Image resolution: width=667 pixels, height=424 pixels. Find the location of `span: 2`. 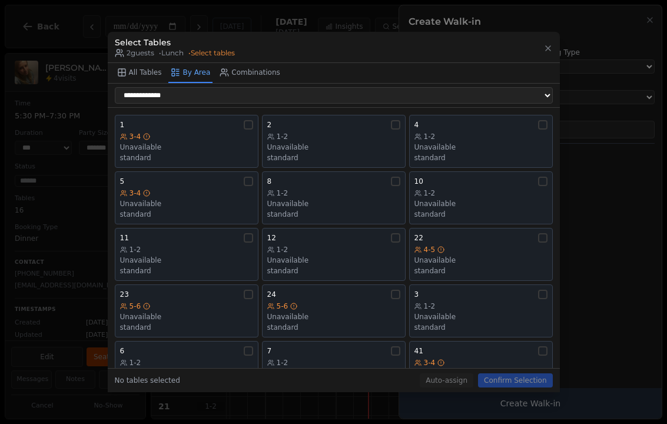

span: 2 is located at coordinates (270, 125).